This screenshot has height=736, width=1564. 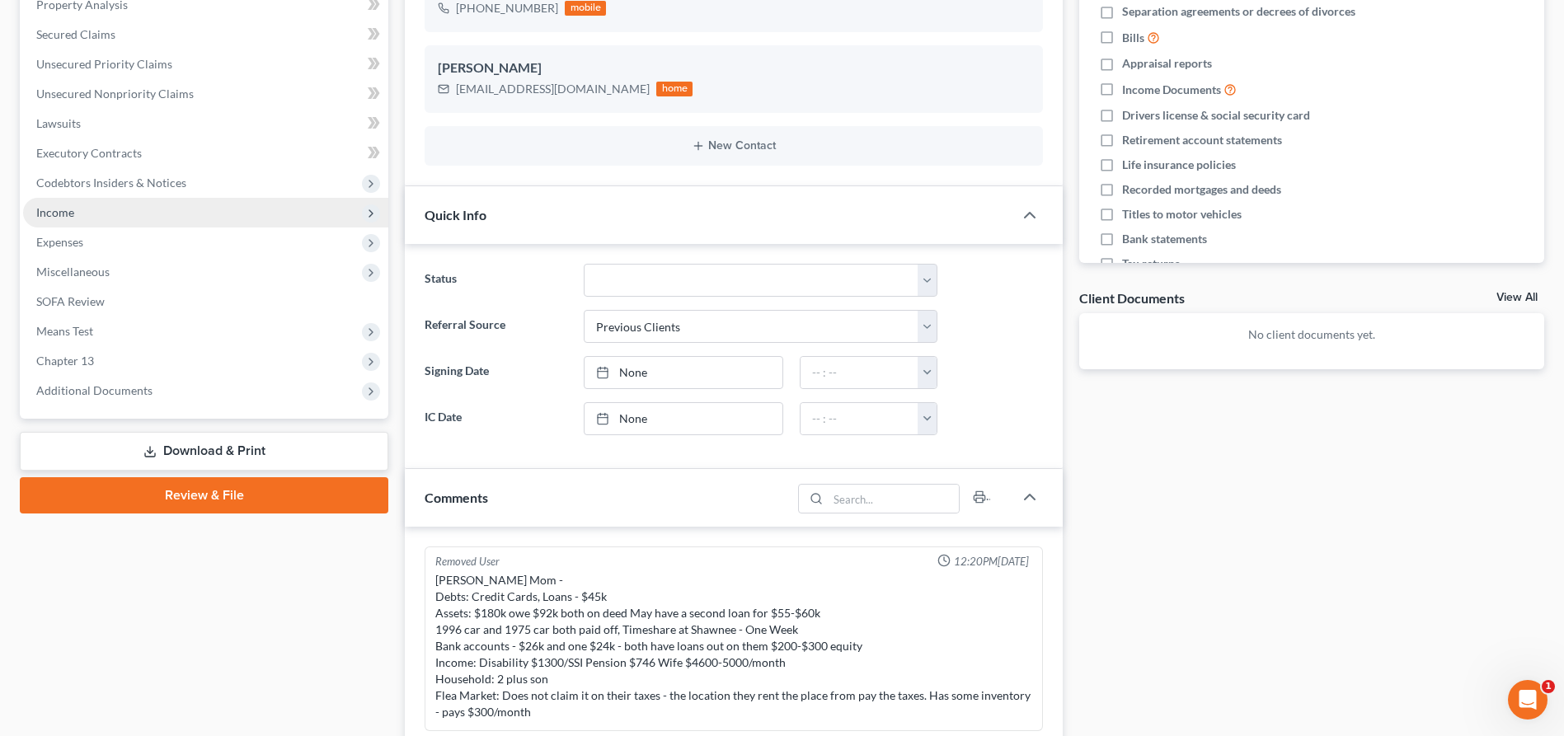 I want to click on div: mobile, so click(x=585, y=8).